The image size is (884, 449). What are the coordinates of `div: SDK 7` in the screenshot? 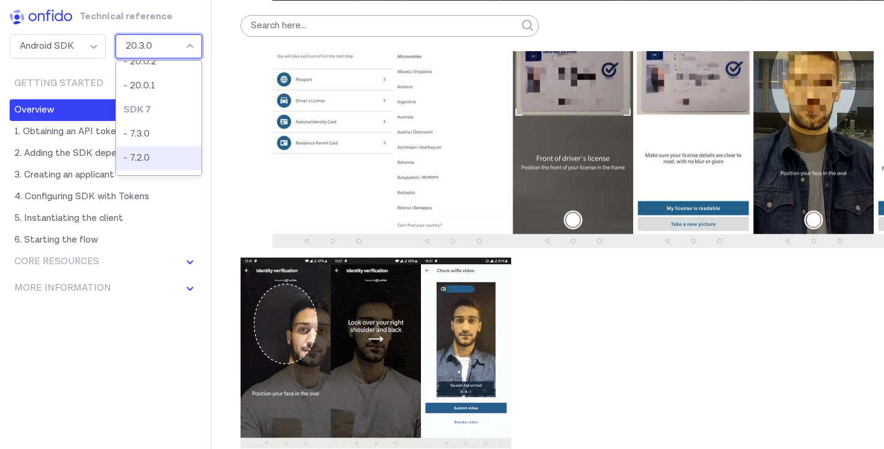 It's located at (159, 110).